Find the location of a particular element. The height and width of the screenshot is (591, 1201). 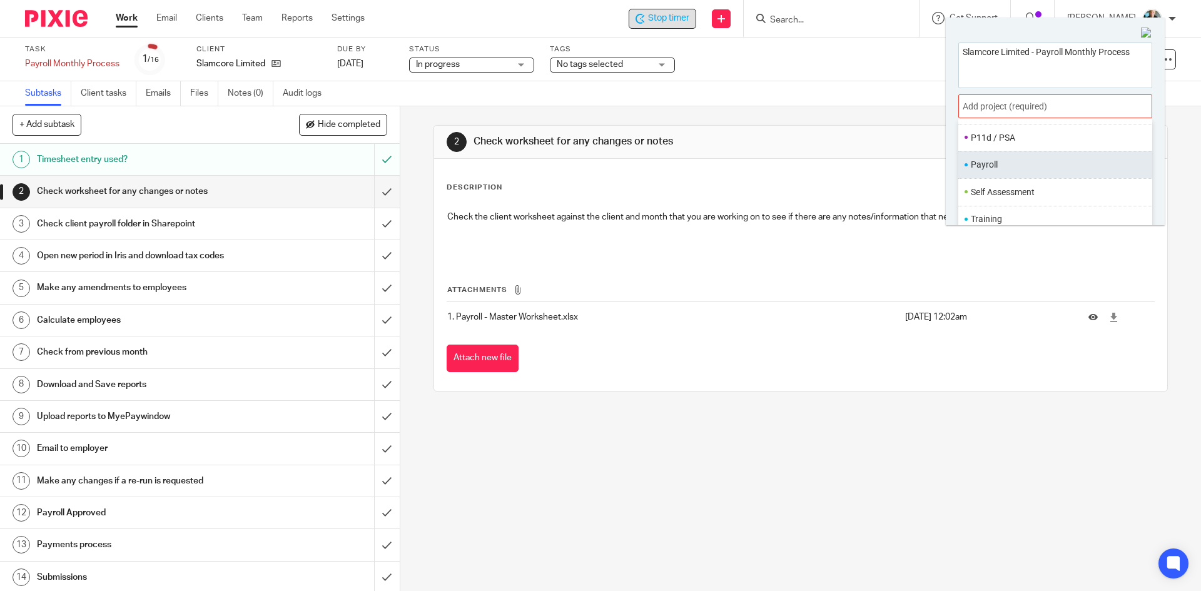

span: In progress is located at coordinates (438, 64).